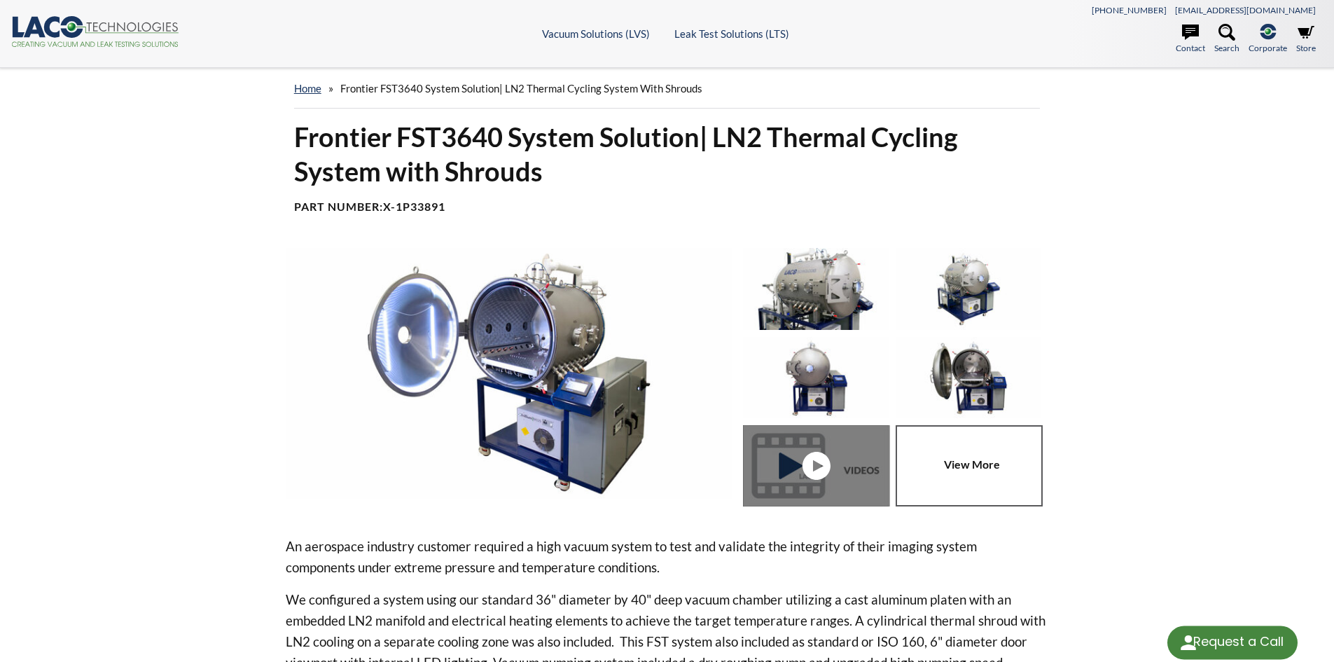  Describe the element at coordinates (1268, 48) in the screenshot. I see `span: Corporate` at that location.